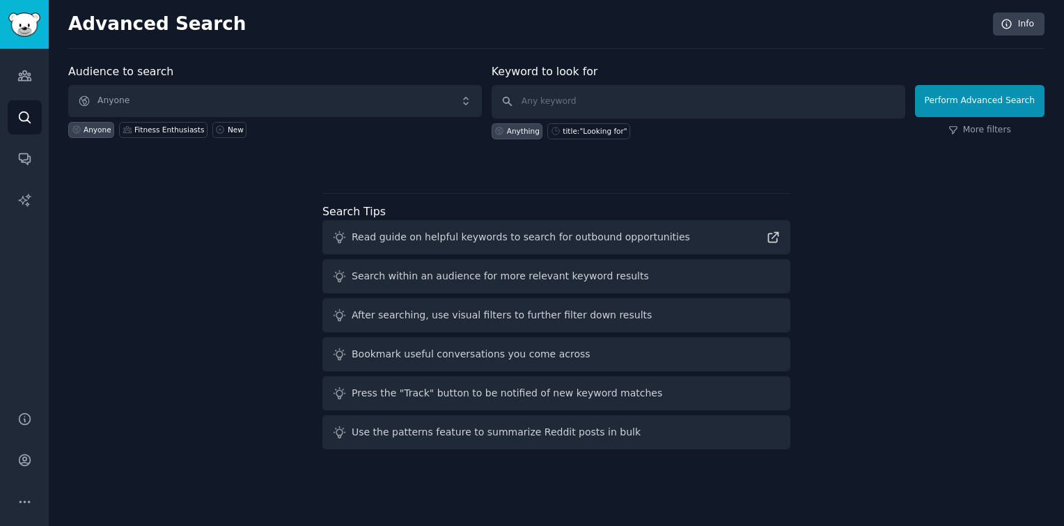 The height and width of the screenshot is (526, 1064). I want to click on div: Search within an audience for more relevant keyword results, so click(500, 276).